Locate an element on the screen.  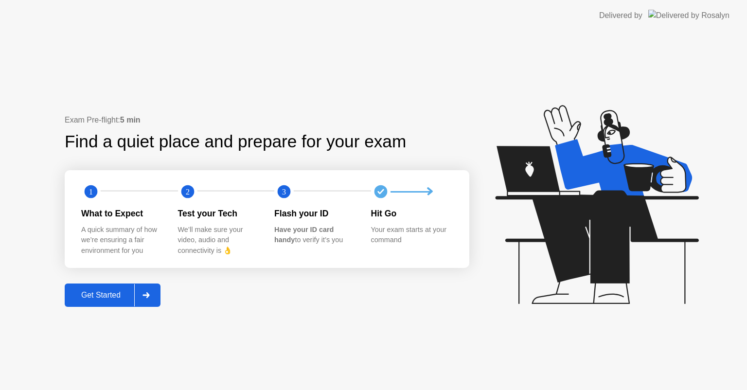
text: 2 is located at coordinates (187, 192).